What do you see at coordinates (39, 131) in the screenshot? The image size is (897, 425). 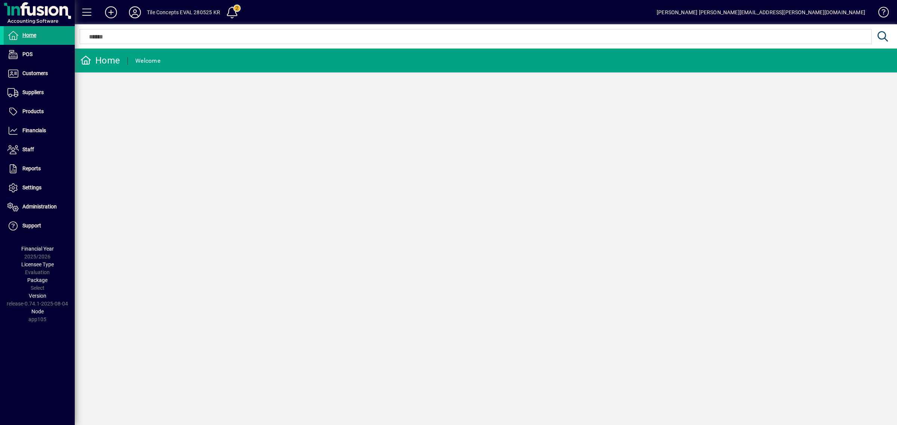 I see `a: Financials` at bounding box center [39, 131].